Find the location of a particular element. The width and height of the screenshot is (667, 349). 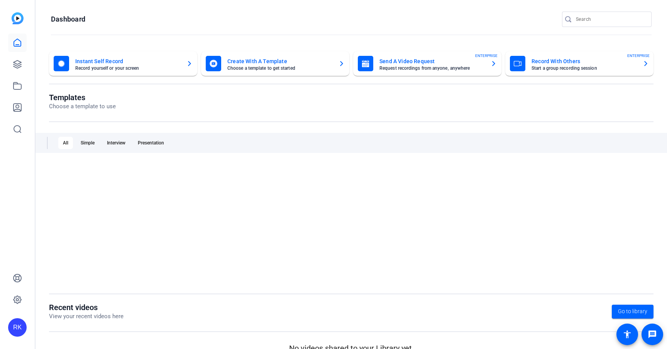

button: Instant Self RecordRecord yourself or your screen is located at coordinates (123, 64).